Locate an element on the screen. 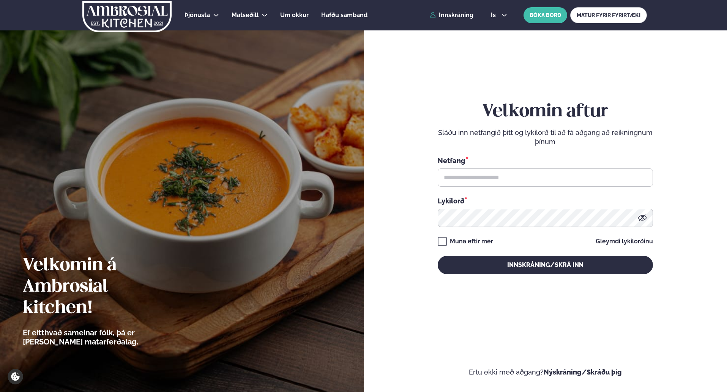  p: Sláðu inn netfangið þitt og lykilorð til að fá aðgang að reikningnum þínum is located at coordinates (545, 137).